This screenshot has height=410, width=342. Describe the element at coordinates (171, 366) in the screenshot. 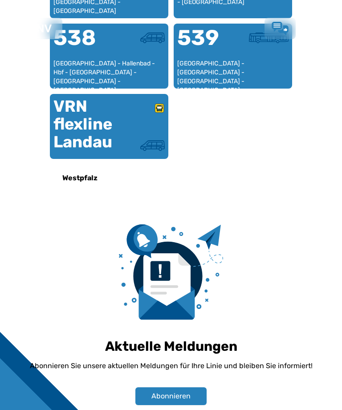

I see `p: Abonnieren Sie unsere aktuellen Meldungen für Ihre Linie und bleiben Sie informiert!` at that location.